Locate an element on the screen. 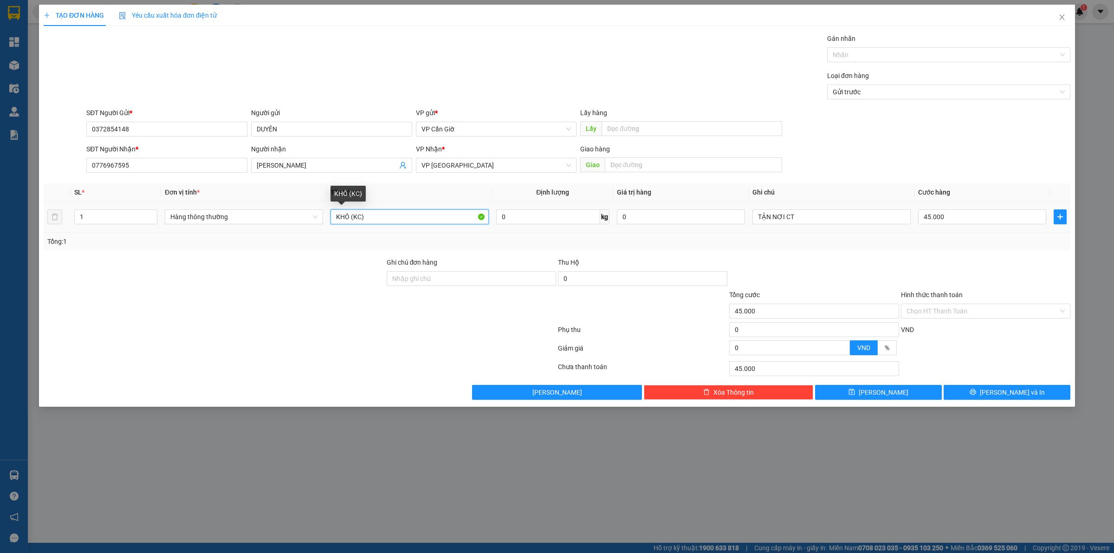 Image resolution: width=1114 pixels, height=553 pixels. span: save is located at coordinates (852, 392).